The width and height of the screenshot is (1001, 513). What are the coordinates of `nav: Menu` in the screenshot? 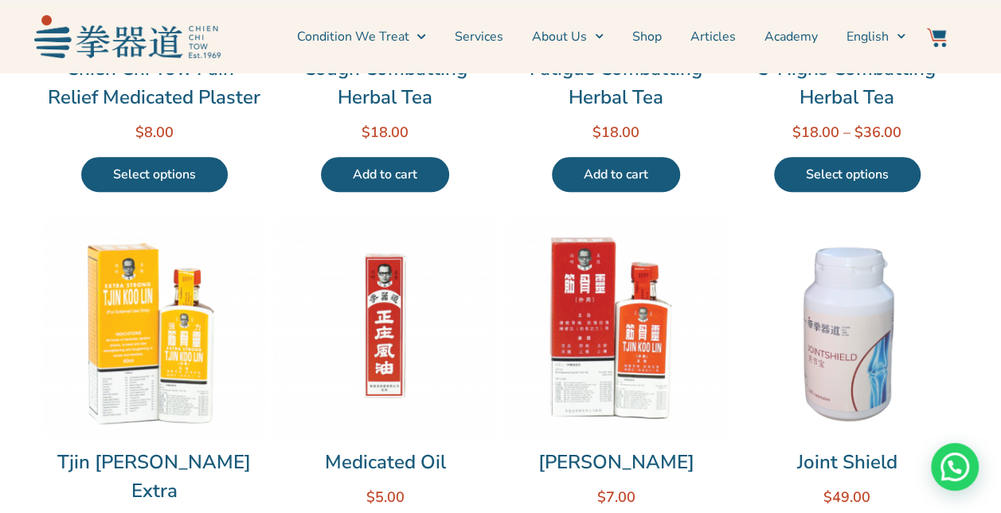 It's located at (567, 37).